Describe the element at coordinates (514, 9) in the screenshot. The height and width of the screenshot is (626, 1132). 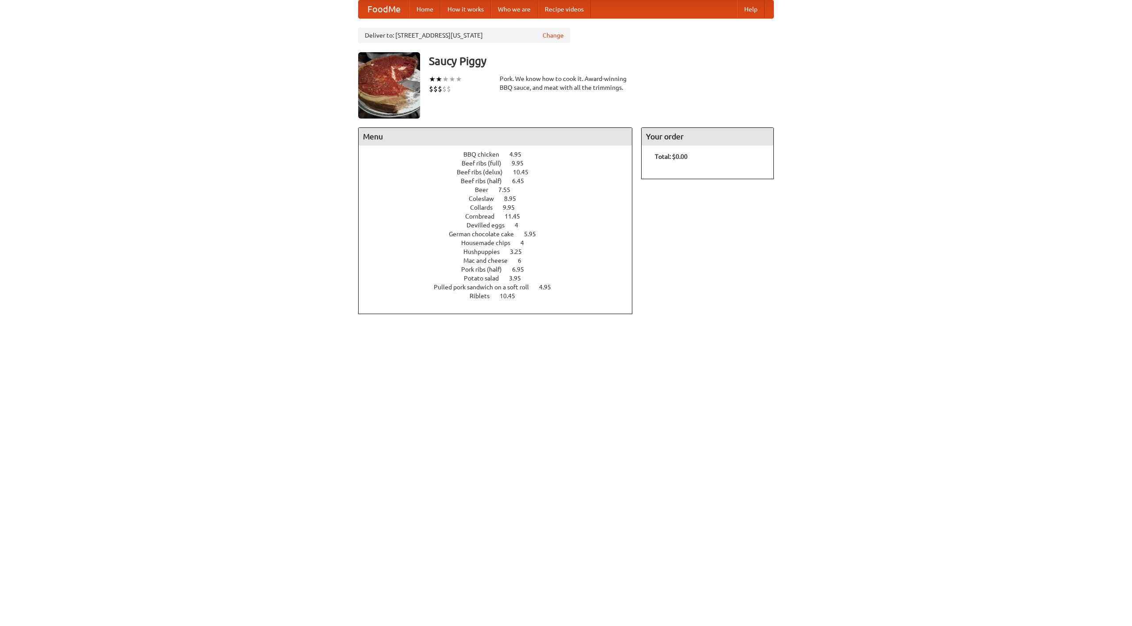
I see `a: Who we are` at that location.